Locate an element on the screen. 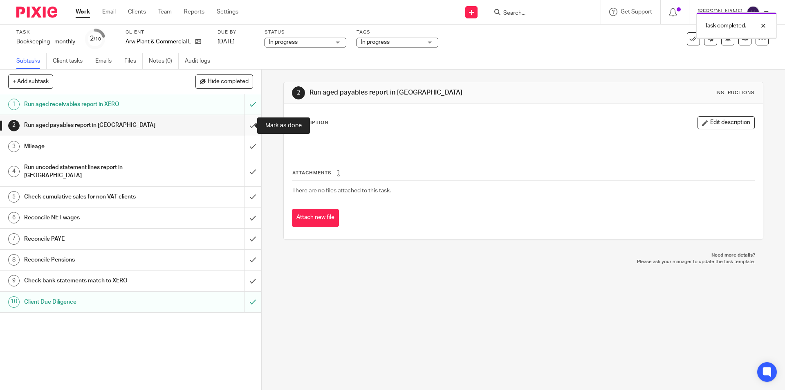 The image size is (785, 390). h1: Mileage is located at coordinates (95, 146).